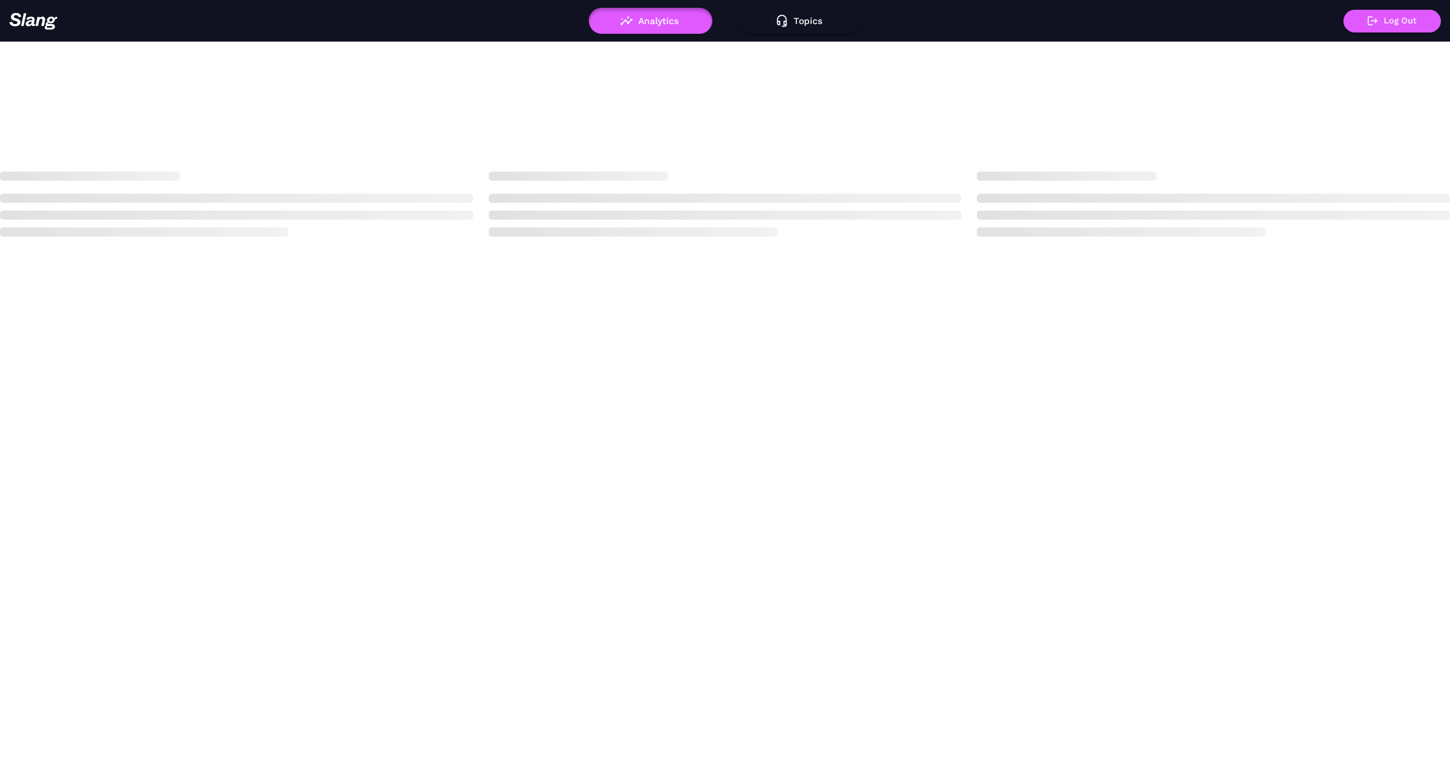 This screenshot has width=1450, height=776. What do you see at coordinates (1392, 21) in the screenshot?
I see `button: Log Out` at bounding box center [1392, 21].